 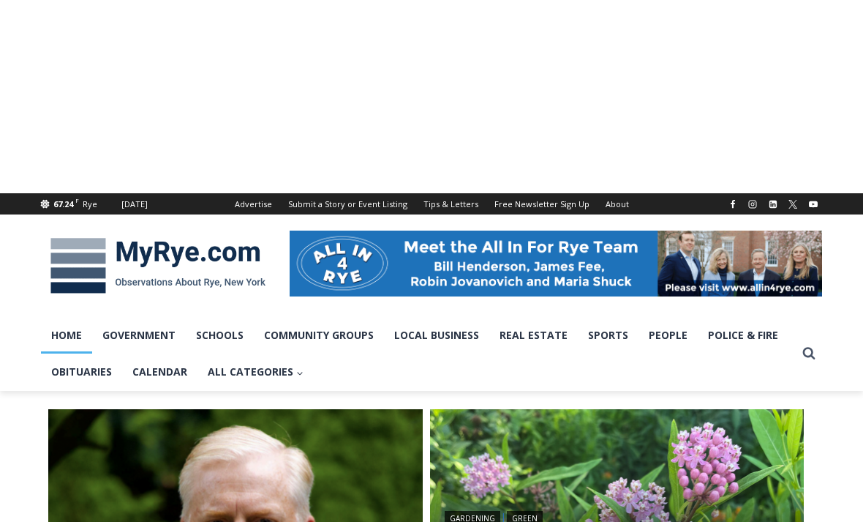 I want to click on a: Real Estate, so click(x=533, y=335).